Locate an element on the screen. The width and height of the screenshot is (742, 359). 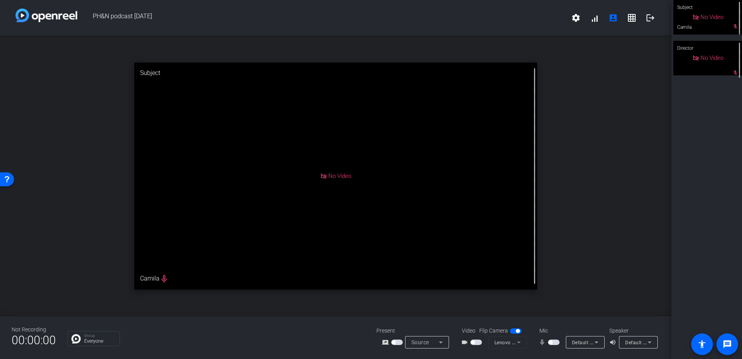
div: Not Recording is located at coordinates (34, 329).